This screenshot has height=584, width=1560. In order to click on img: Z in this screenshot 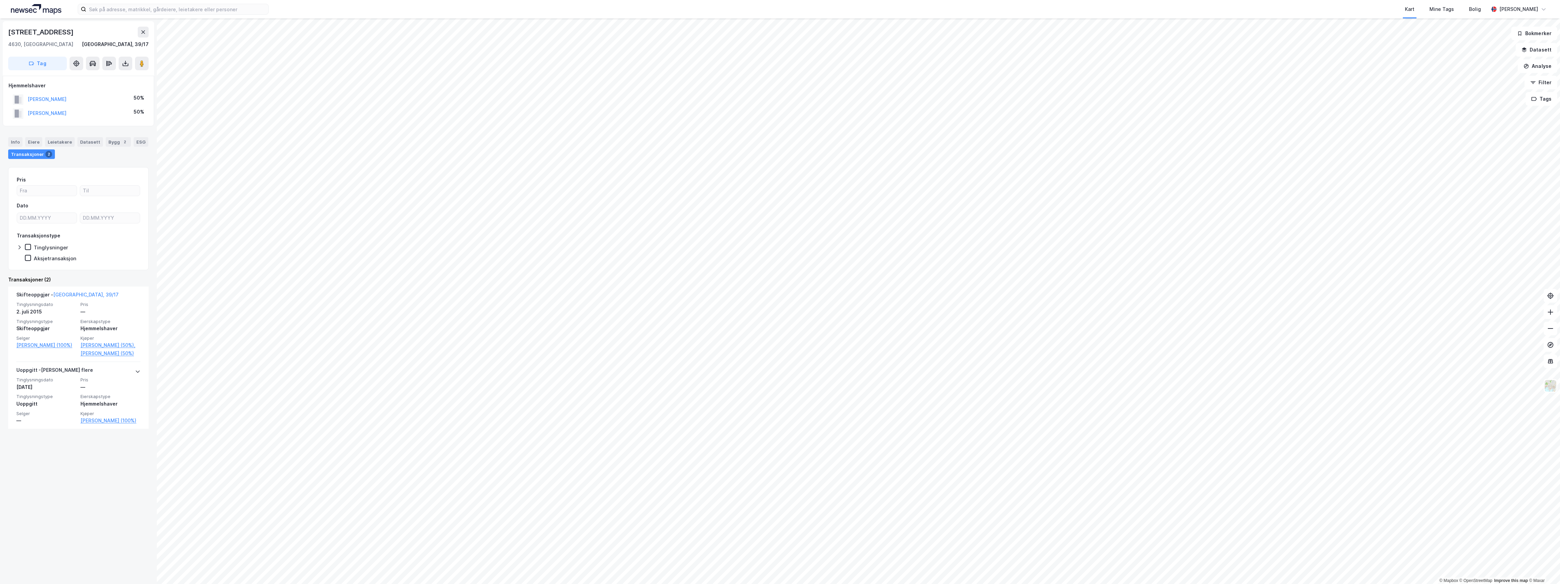, I will do `click(1551, 386)`.